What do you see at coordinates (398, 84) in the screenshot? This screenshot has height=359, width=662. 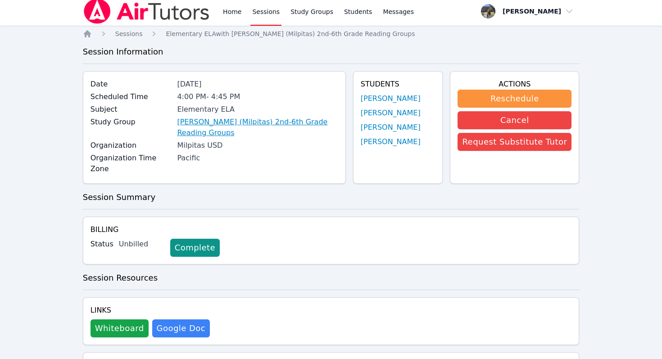 I see `h4: Students` at bounding box center [398, 84].